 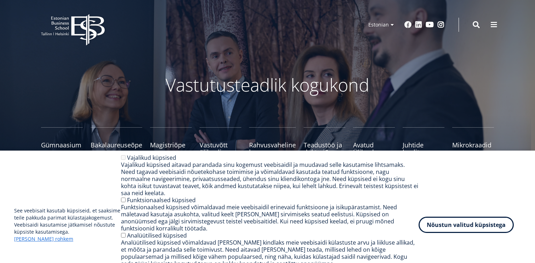 What do you see at coordinates (62, 141) in the screenshot?
I see `a: Gümnaasium` at bounding box center [62, 141].